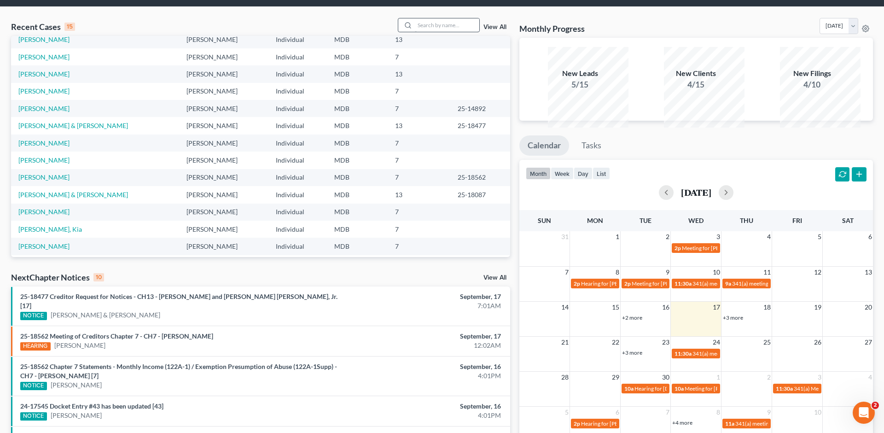 The height and width of the screenshot is (433, 884). I want to click on button: list, so click(601, 173).